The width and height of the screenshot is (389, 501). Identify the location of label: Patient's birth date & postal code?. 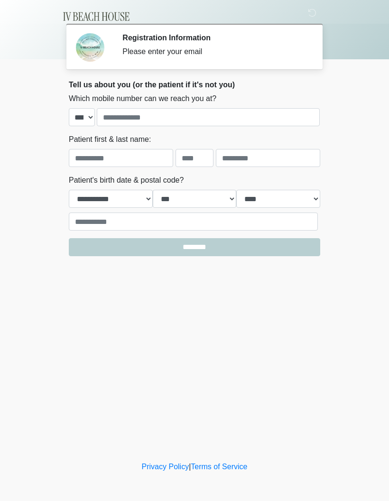
(126, 180).